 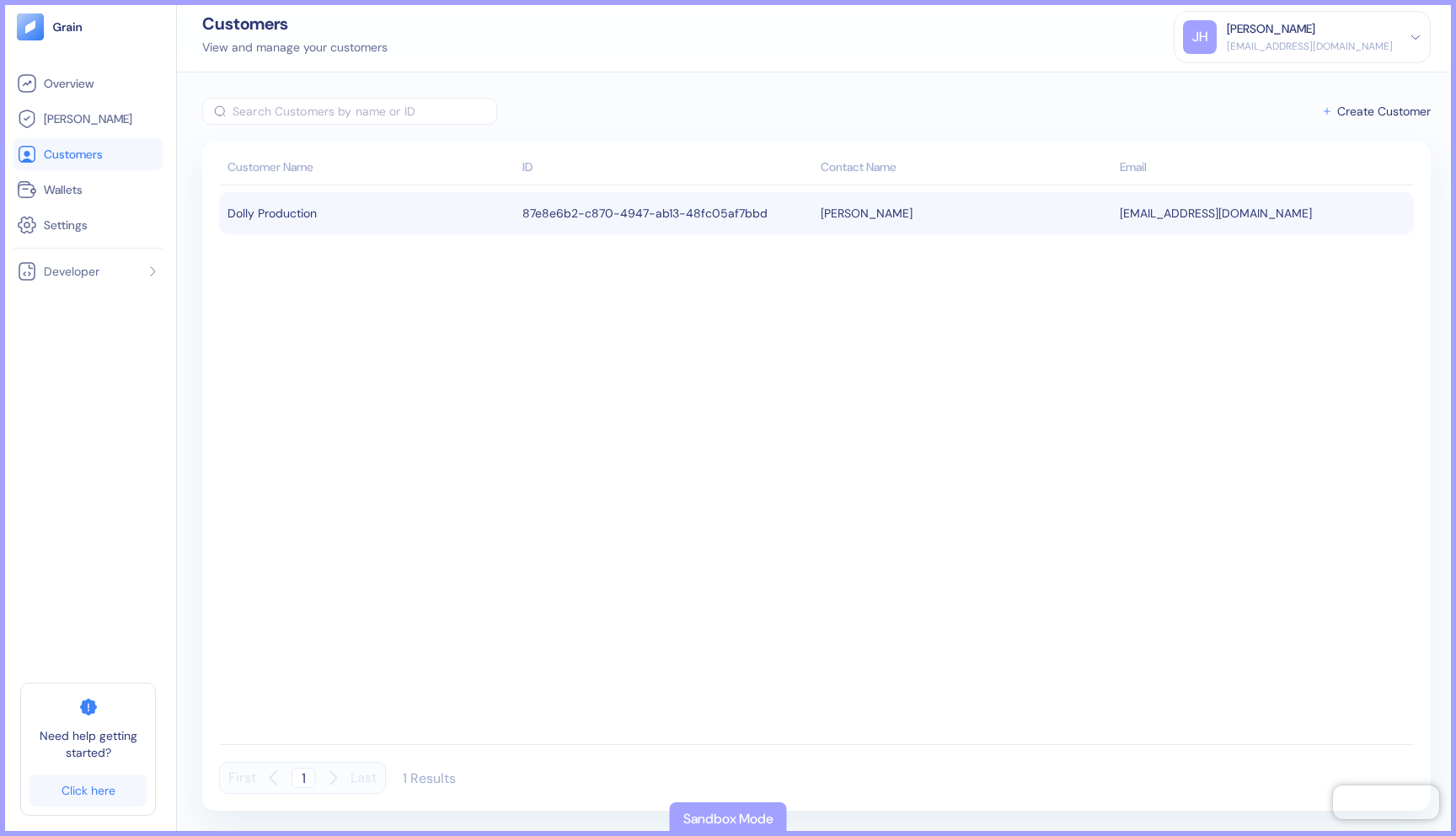 I want to click on th: ID, so click(x=667, y=168).